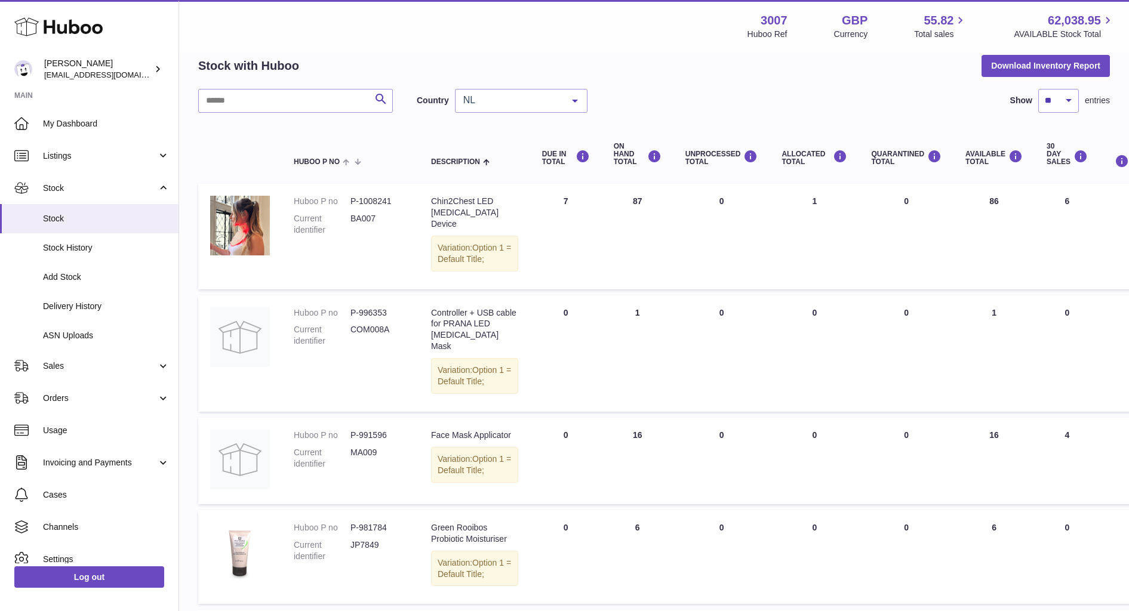 This screenshot has height=611, width=1129. Describe the element at coordinates (433, 100) in the screenshot. I see `label: Country` at that location.